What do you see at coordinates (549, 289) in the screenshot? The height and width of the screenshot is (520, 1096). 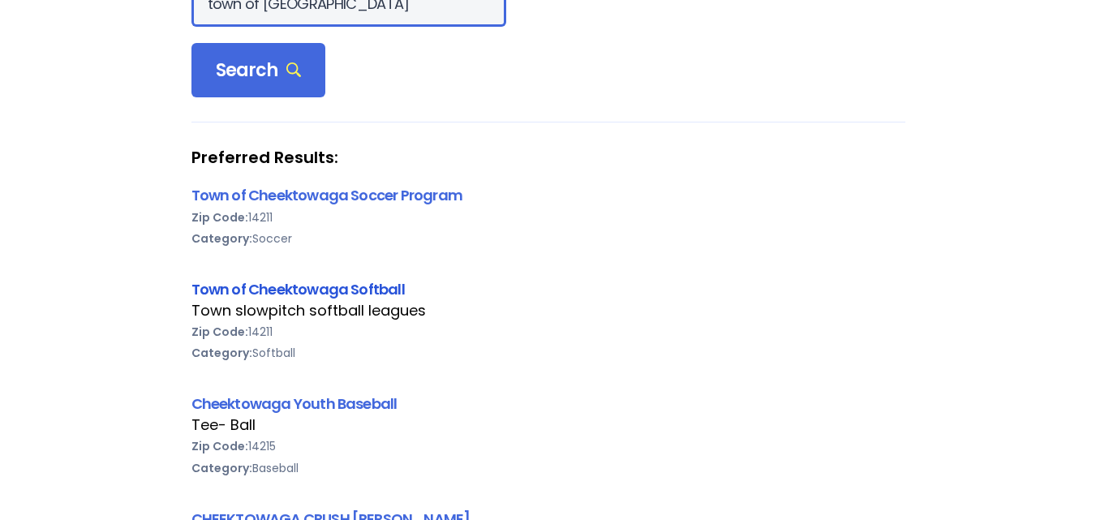 I see `div: Town of Cheektowaga Softball` at bounding box center [549, 289].